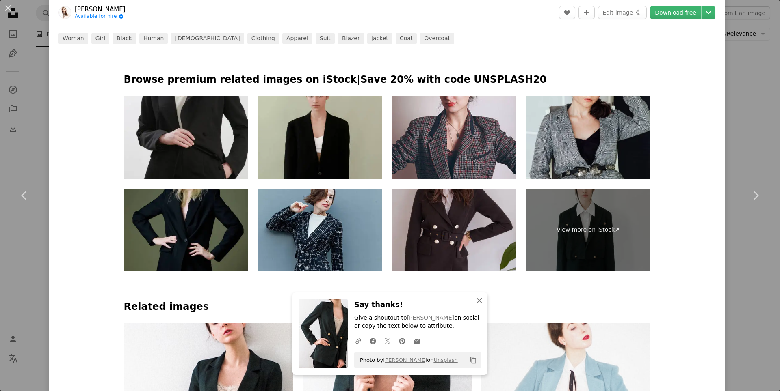 The image size is (780, 391). Describe the element at coordinates (373, 341) in the screenshot. I see `a: Share on Facebook` at that location.